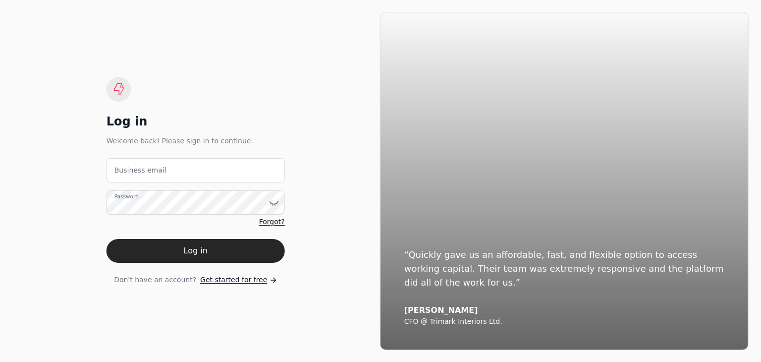 The height and width of the screenshot is (362, 761). I want to click on div: “Quickly gave us an affordable, fast, and flexible option to access working capital. Their team w..., so click(564, 269).